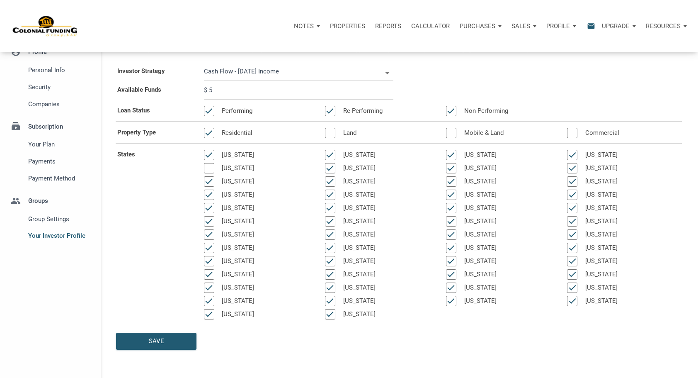 The height and width of the screenshot is (378, 698). What do you see at coordinates (524, 26) in the screenshot?
I see `a: Sales` at bounding box center [524, 26].